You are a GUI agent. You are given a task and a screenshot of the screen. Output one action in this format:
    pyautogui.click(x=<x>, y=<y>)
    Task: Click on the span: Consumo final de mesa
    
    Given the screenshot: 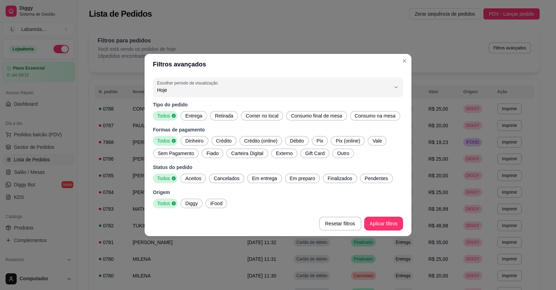 What is the action you would take?
    pyautogui.click(x=316, y=116)
    